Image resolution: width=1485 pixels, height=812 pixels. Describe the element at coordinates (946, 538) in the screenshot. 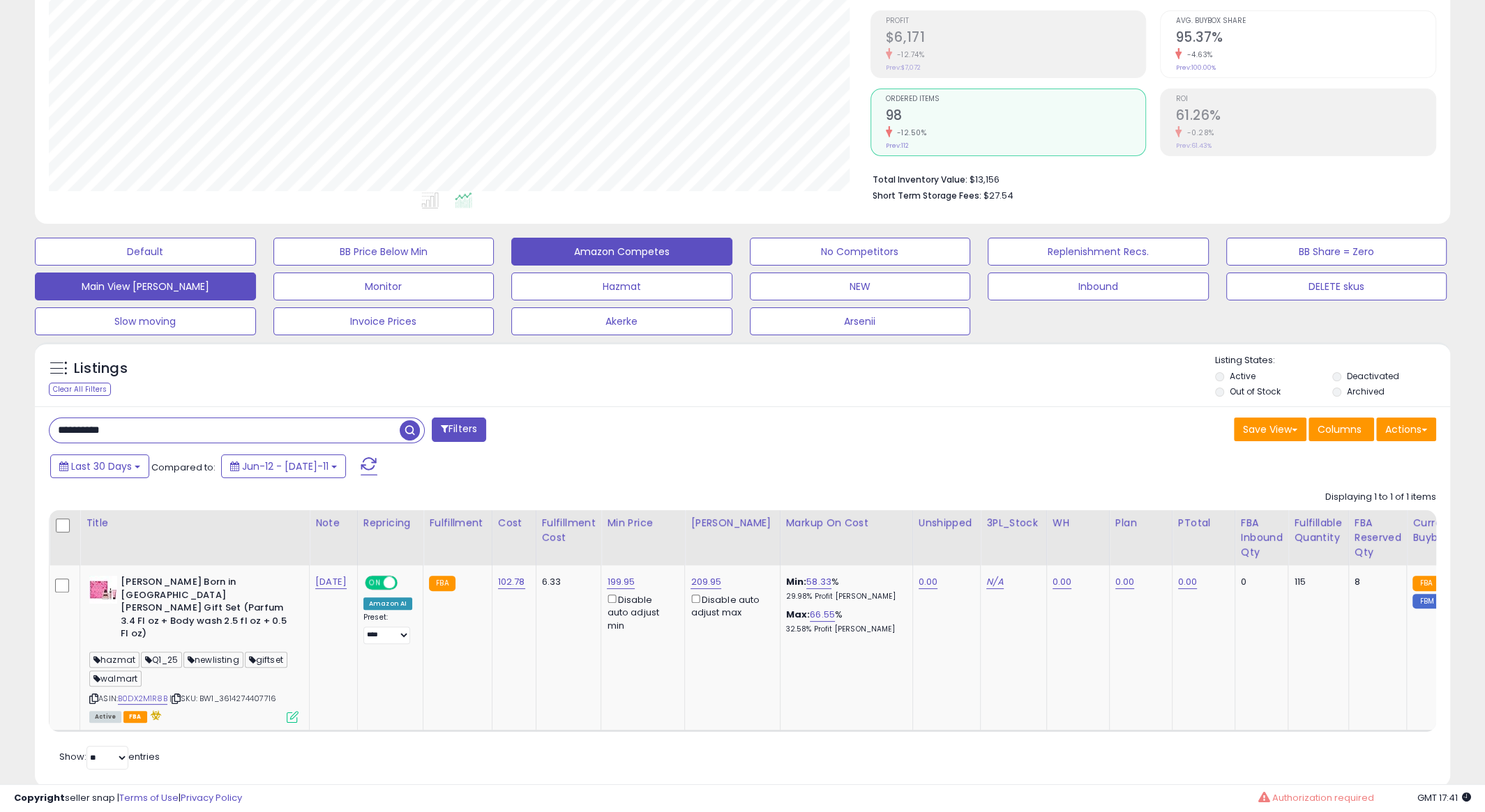

I see `th: CSV column name: cust_attr_4_Unshipped` at that location.